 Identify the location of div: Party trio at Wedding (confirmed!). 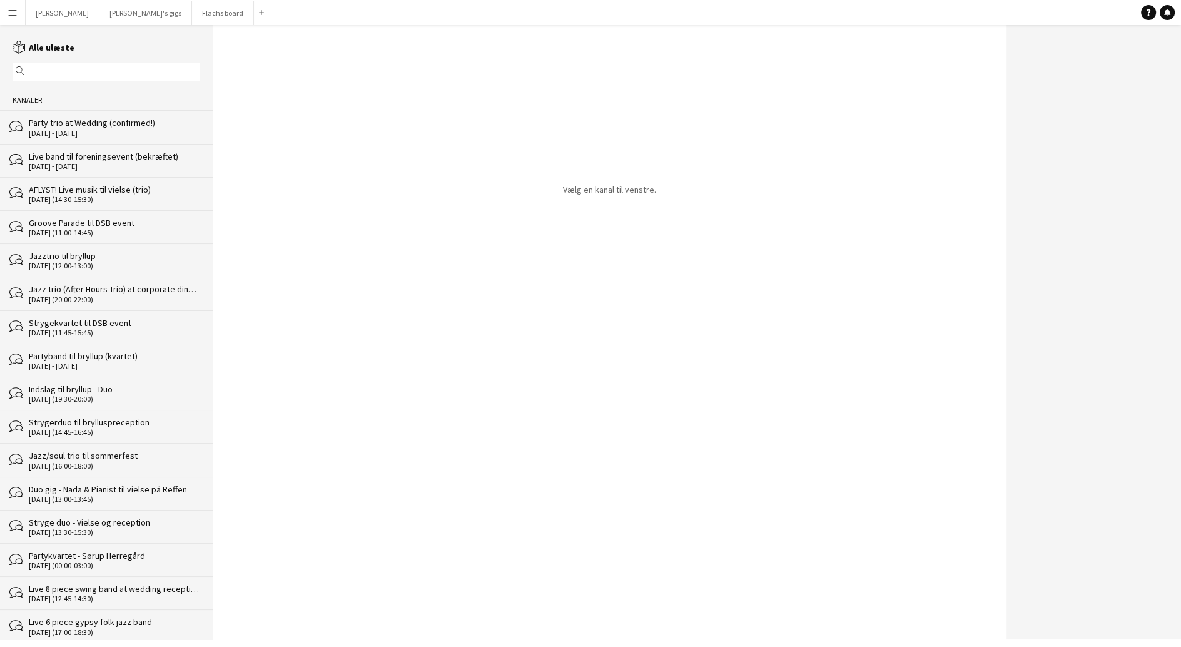
(114, 123).